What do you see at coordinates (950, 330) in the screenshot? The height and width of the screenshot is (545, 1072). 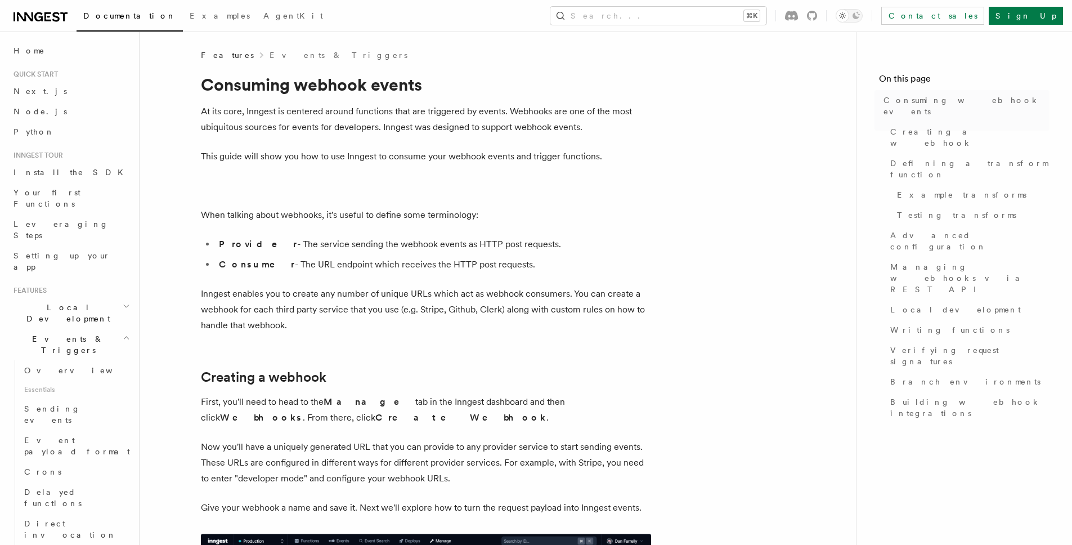 I see `span: Writing functions` at bounding box center [950, 330].